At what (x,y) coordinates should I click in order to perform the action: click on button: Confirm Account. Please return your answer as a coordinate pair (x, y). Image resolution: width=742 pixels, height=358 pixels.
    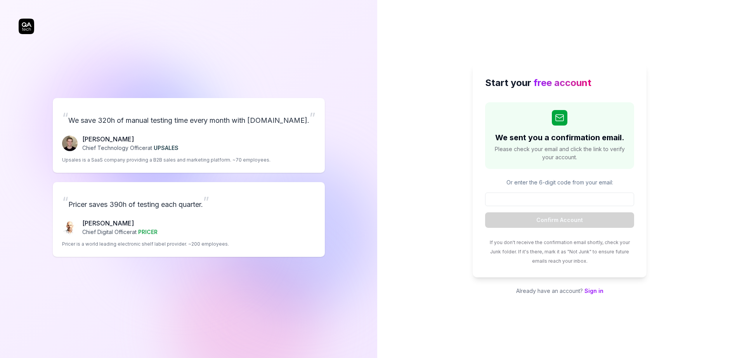
    Looking at the image, I should click on (559, 220).